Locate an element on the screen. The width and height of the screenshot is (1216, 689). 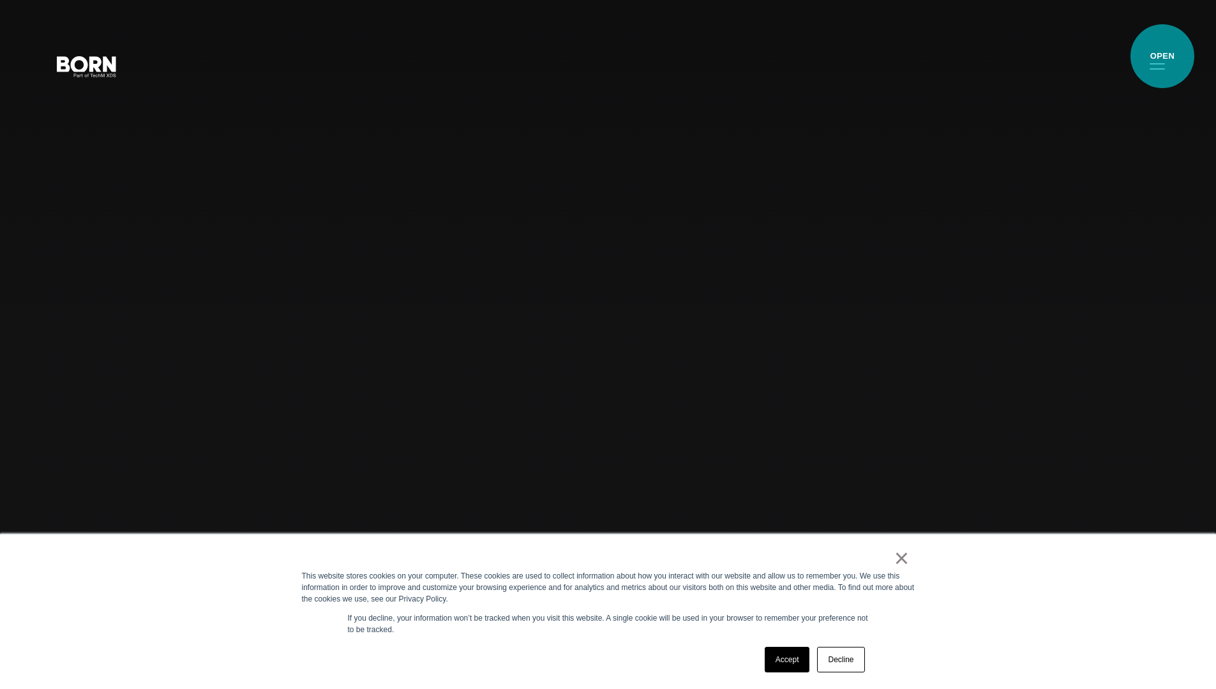
p: If you decline, your information won’t be tracked when you visit this website. A single cookie wi... is located at coordinates (608, 624).